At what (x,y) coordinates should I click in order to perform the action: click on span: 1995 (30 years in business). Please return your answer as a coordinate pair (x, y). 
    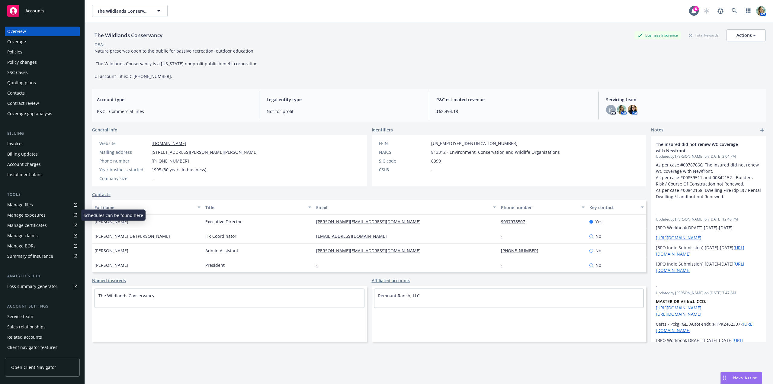
    Looking at the image, I should click on (179, 169).